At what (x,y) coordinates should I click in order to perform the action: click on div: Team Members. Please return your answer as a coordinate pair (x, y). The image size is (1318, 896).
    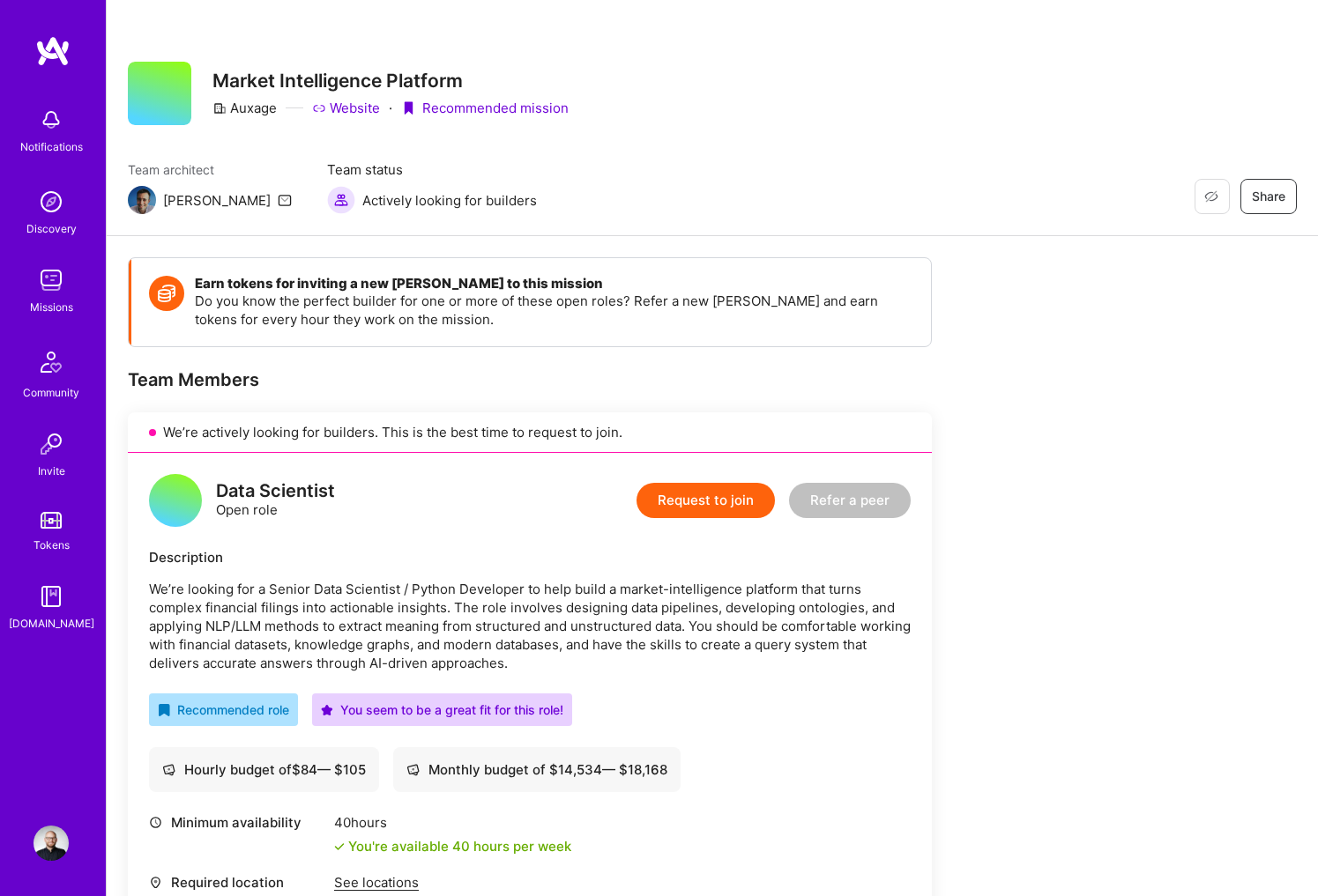
    Looking at the image, I should click on (530, 380).